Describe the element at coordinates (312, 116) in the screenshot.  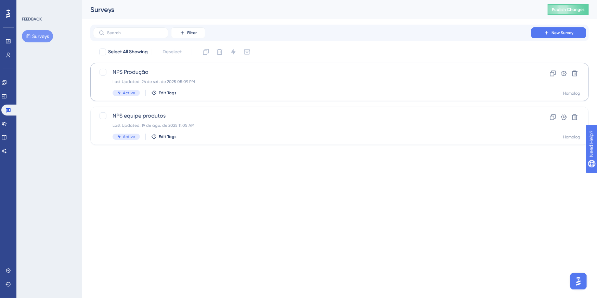
I see `span: NPS equipe produtos` at that location.